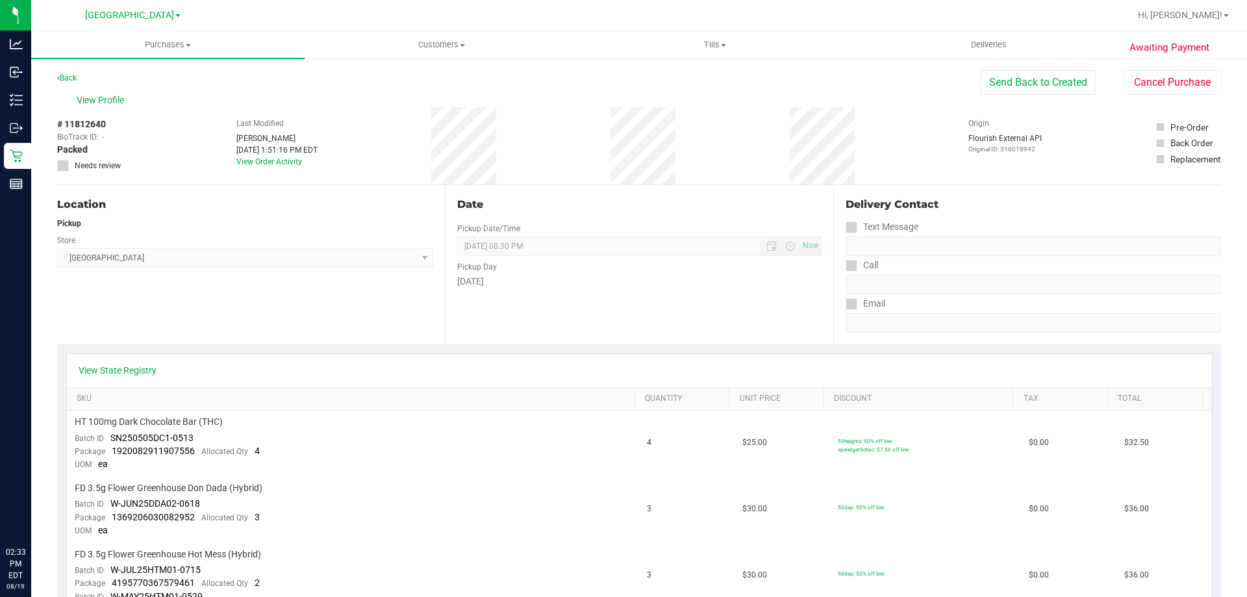 The width and height of the screenshot is (1247, 597). What do you see at coordinates (865, 303) in the screenshot?
I see `label: Email` at bounding box center [865, 303].